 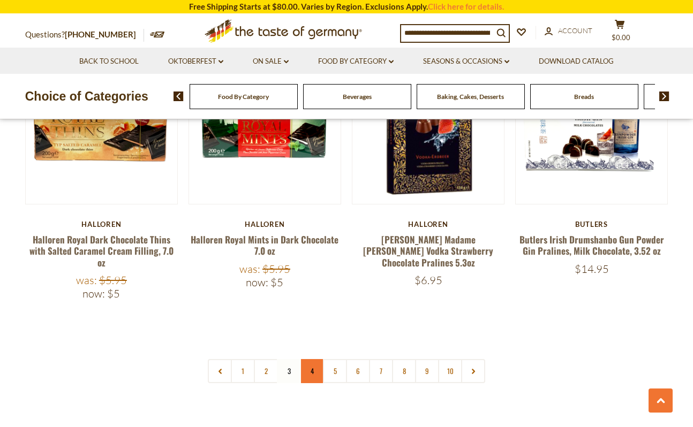 What do you see at coordinates (101, 128) in the screenshot?
I see `img: Halloren Royal Dark Chocolate Thins with Salted Caramel Cream Filling, 7.0 oz` at bounding box center [101, 128].